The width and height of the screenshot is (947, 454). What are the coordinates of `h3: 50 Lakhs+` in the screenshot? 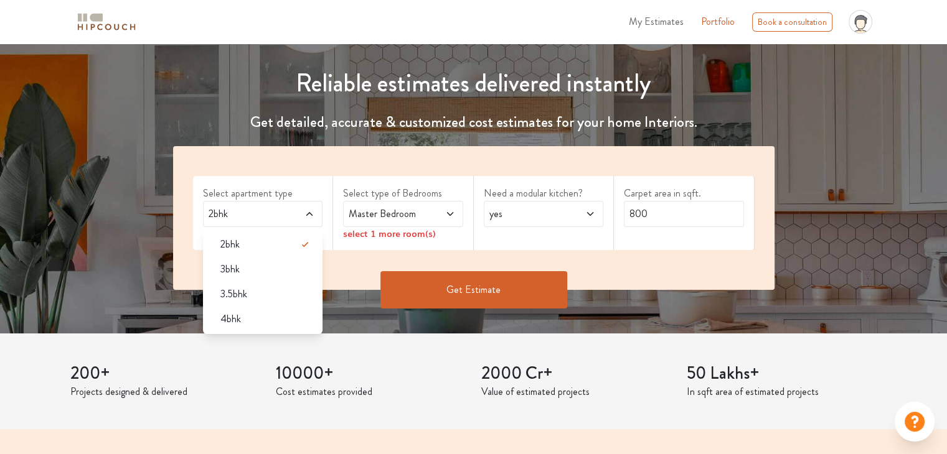 It's located at (782, 374).